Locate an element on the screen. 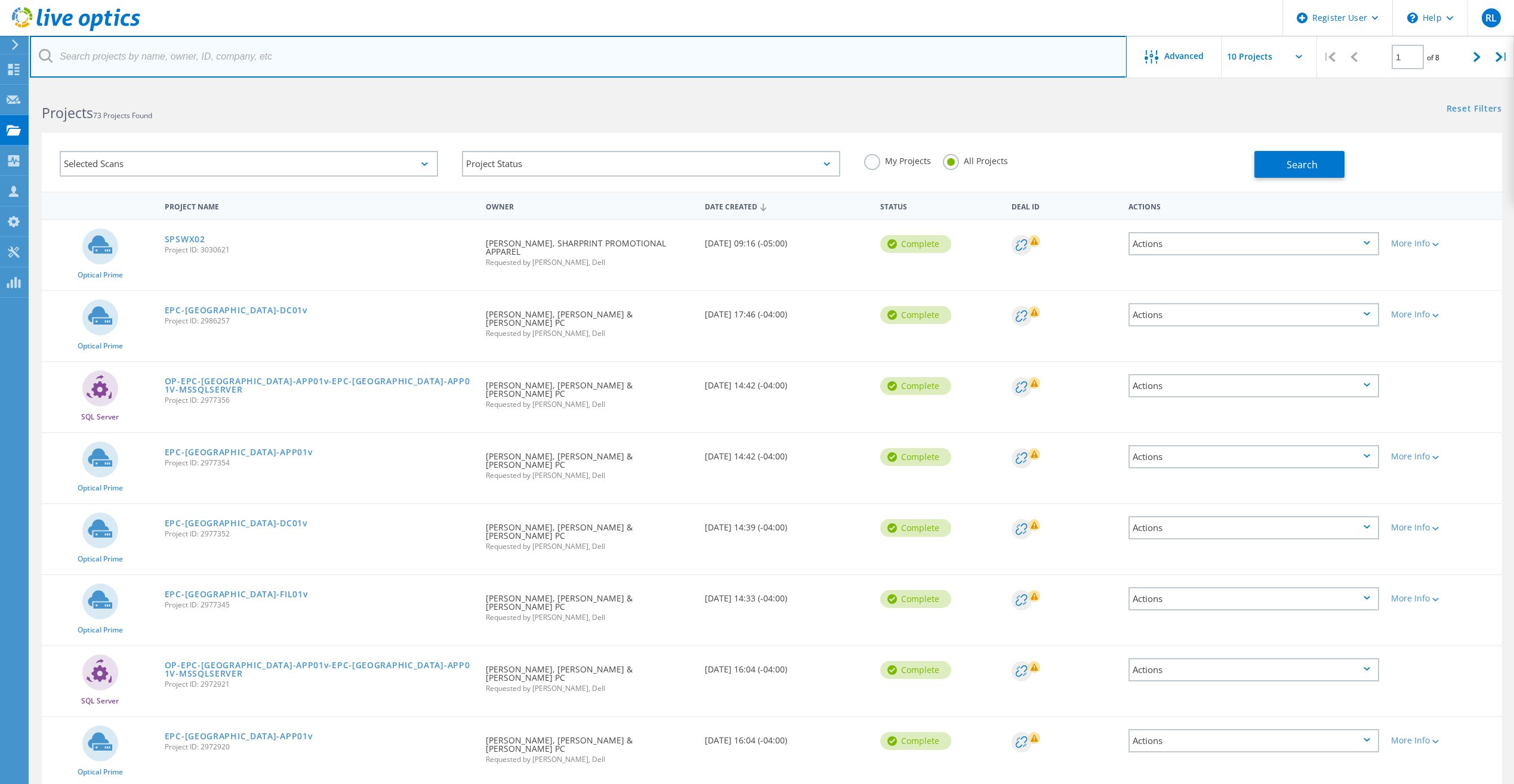  span: Project ID: 3030621 is located at coordinates (319, 250).